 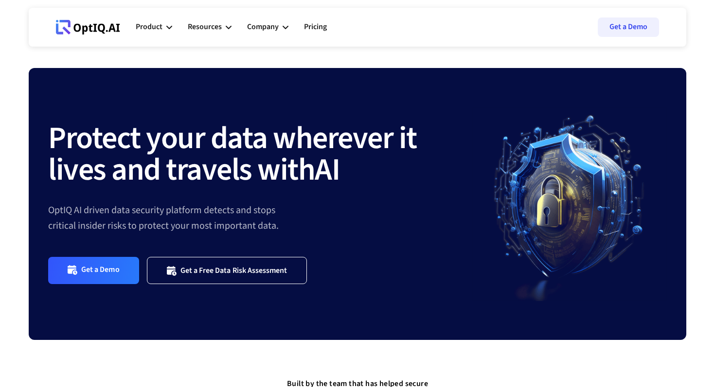 I want to click on div: Get a Demo, so click(x=100, y=270).